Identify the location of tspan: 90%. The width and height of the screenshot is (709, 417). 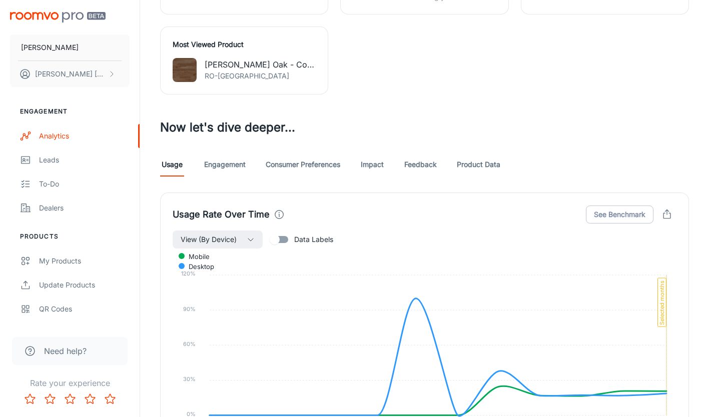
(189, 309).